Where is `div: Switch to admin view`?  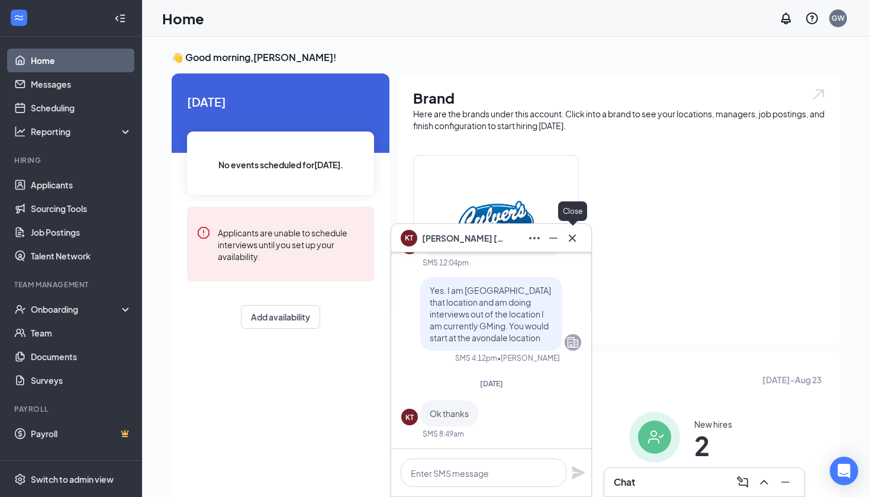 div: Switch to admin view is located at coordinates (72, 479).